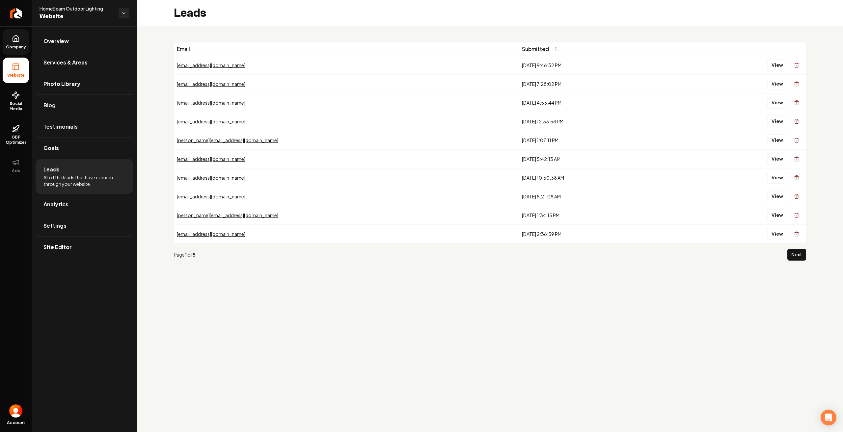  I want to click on a: Photo Library, so click(84, 84).